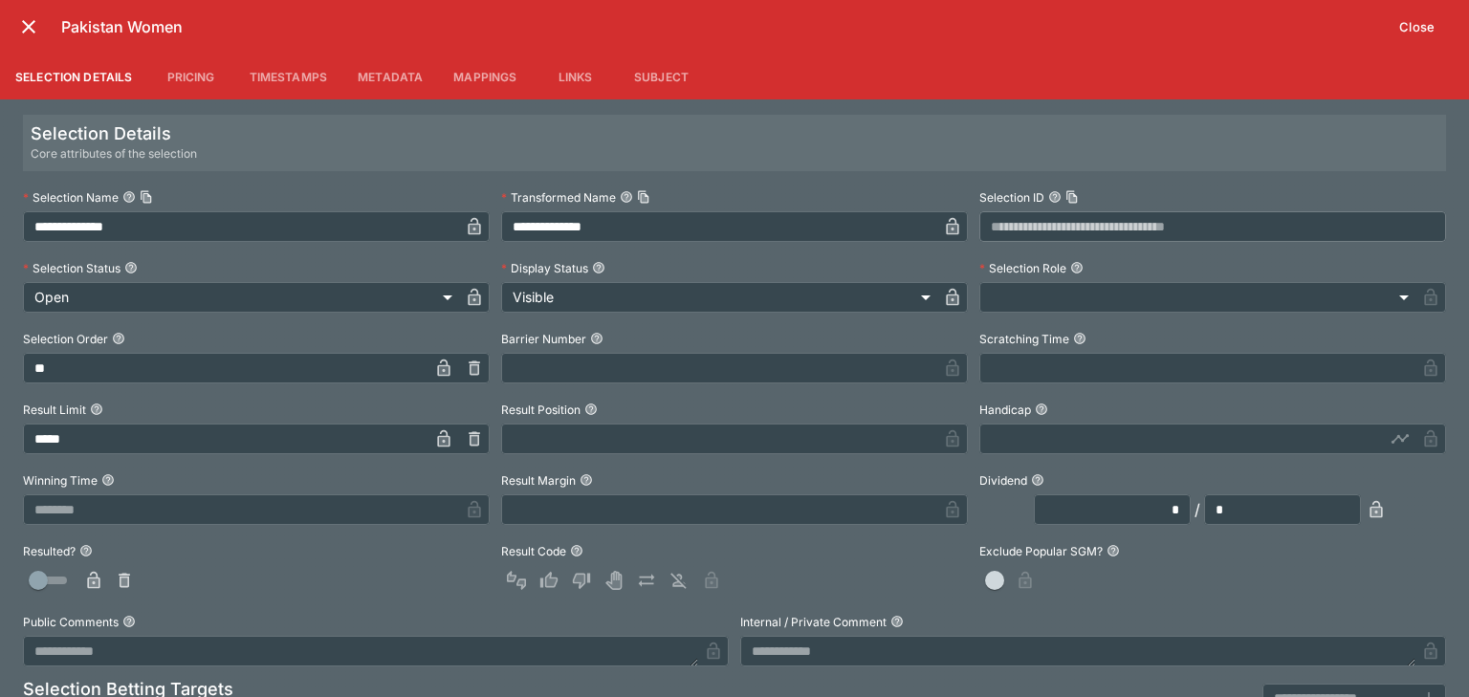  I want to click on button: Links, so click(575, 77).